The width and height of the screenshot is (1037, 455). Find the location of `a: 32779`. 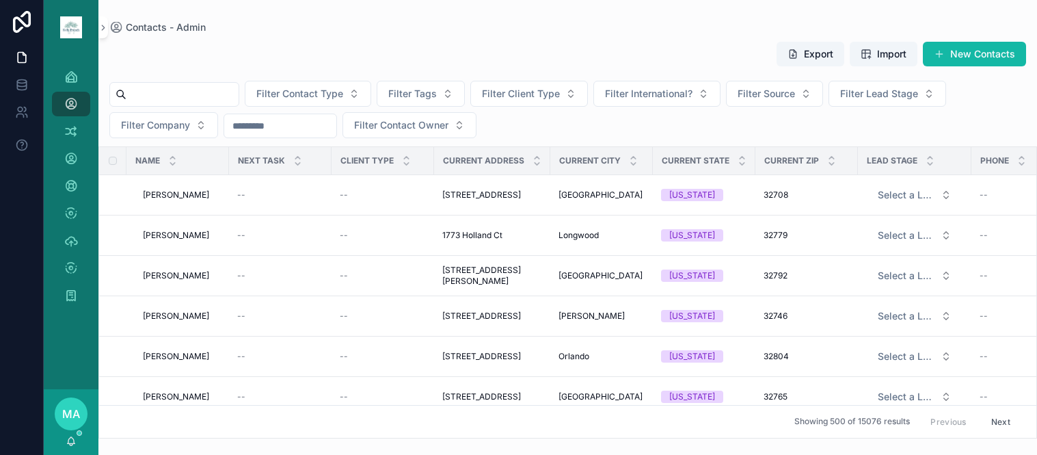

a: 32779 is located at coordinates (807, 235).